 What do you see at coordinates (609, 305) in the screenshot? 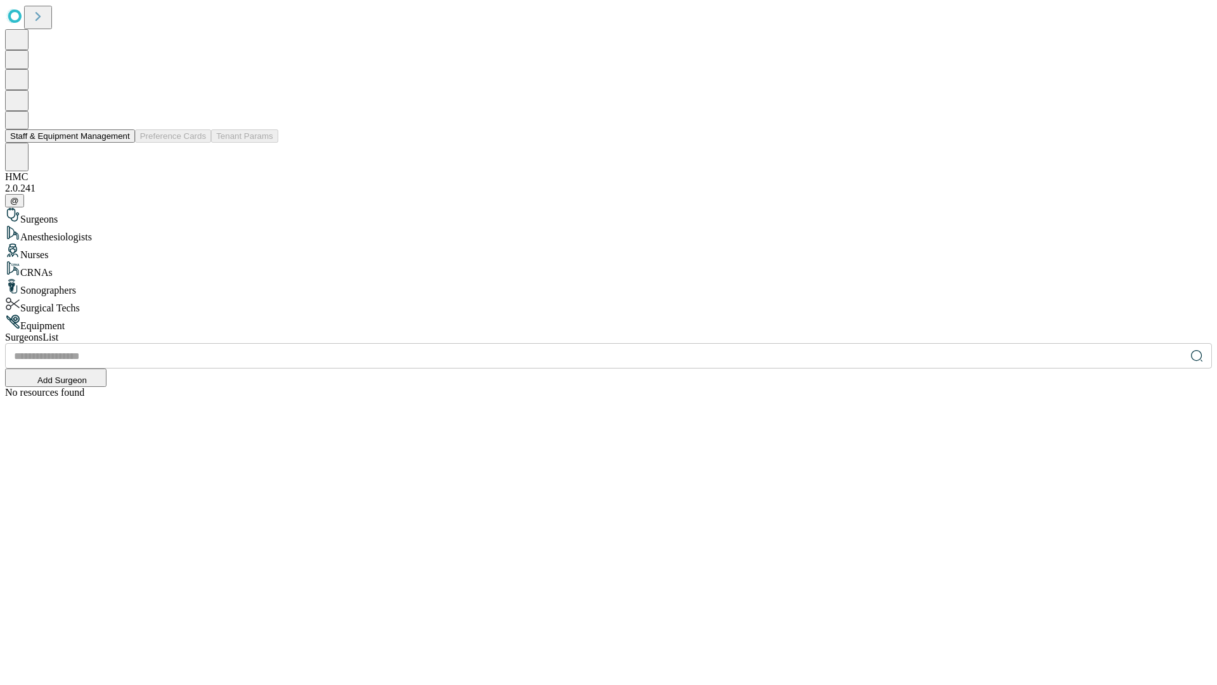
I see `div: Surgical Techs` at bounding box center [609, 305].